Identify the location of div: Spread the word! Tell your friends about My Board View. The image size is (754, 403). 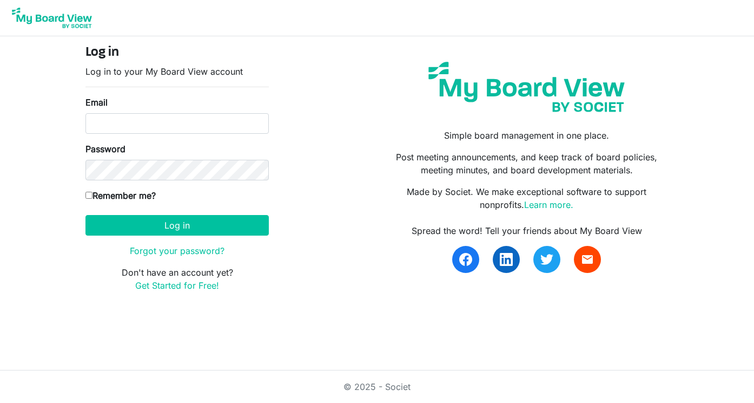
(527, 230).